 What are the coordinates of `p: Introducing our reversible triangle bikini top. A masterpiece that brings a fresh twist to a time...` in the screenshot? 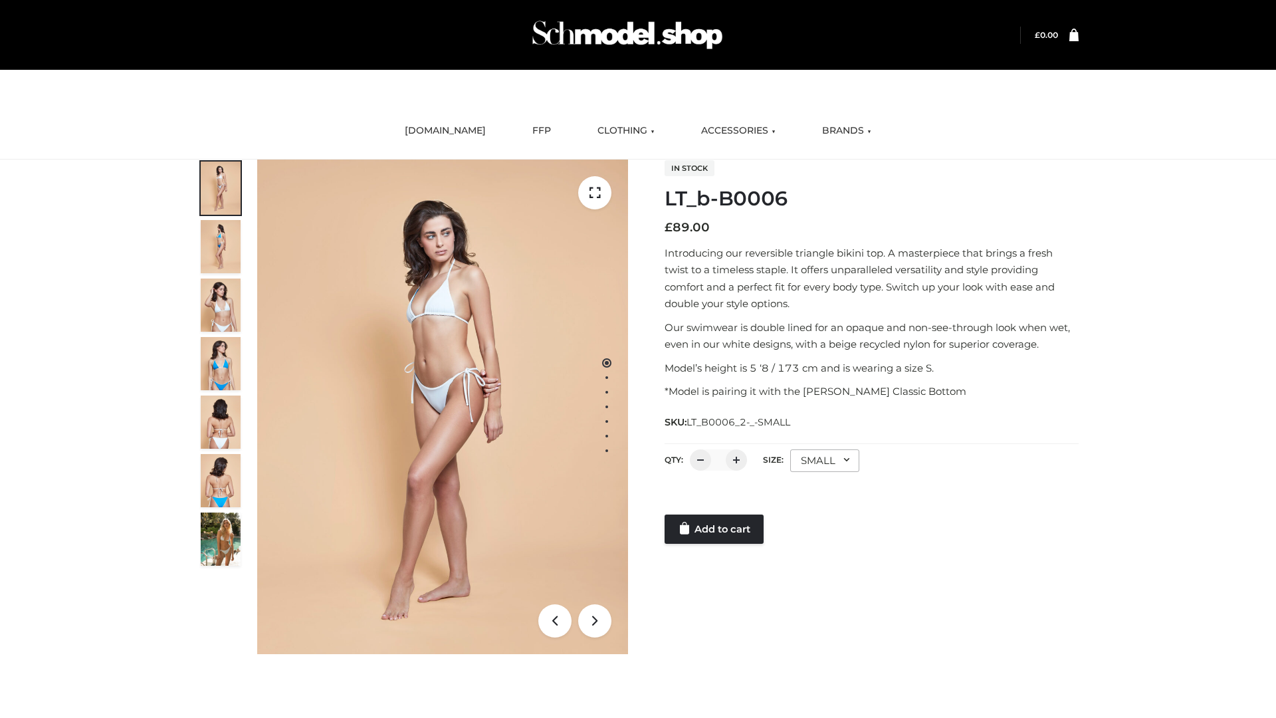 It's located at (871, 278).